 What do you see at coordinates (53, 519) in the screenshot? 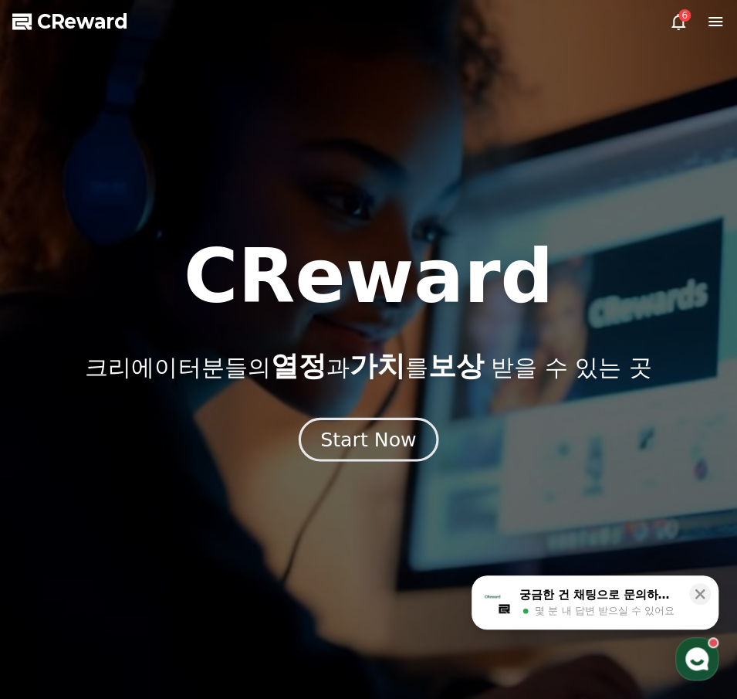
I see `span: 홈` at bounding box center [53, 519].